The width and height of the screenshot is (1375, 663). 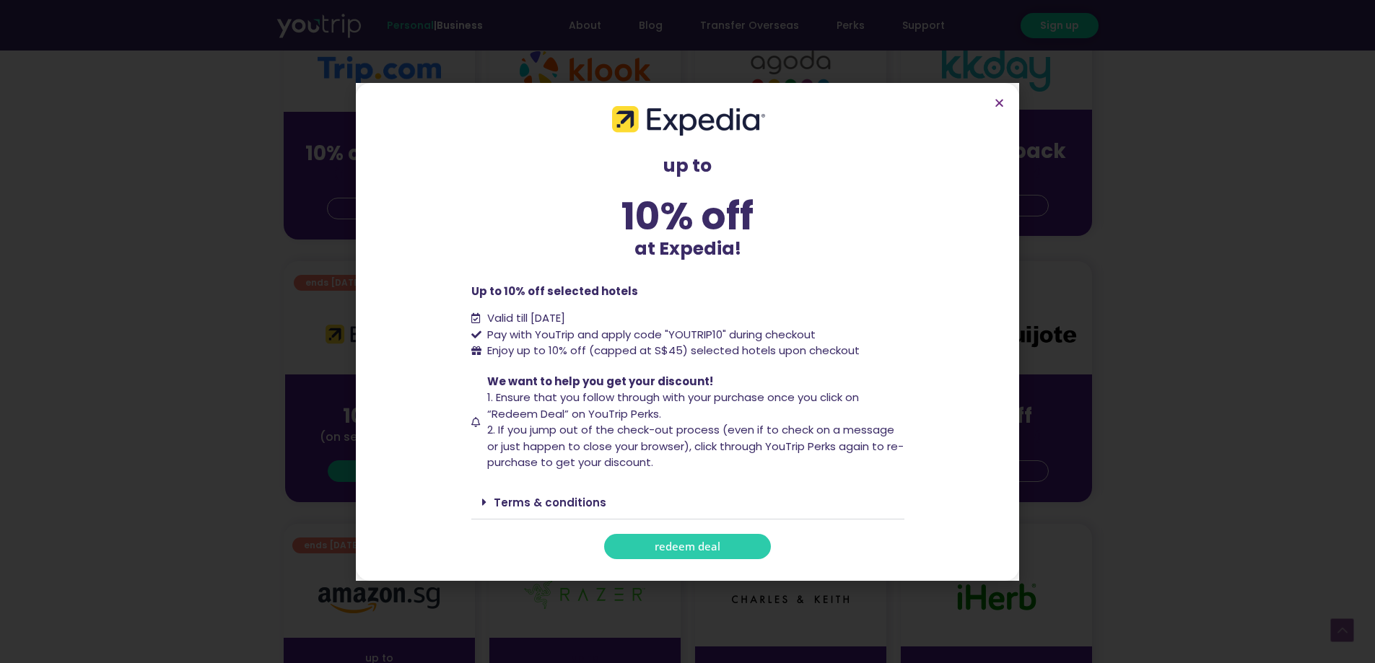 What do you see at coordinates (650, 335) in the screenshot?
I see `span: Pay with YouTrip and apply code "YOUTRIP10" during checkout` at bounding box center [650, 335].